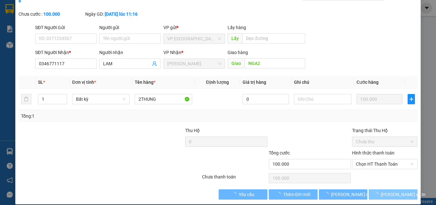 This screenshot has height=205, width=436. What do you see at coordinates (293, 194) in the screenshot?
I see `button: Thêm ĐH mới` at bounding box center [293, 194].